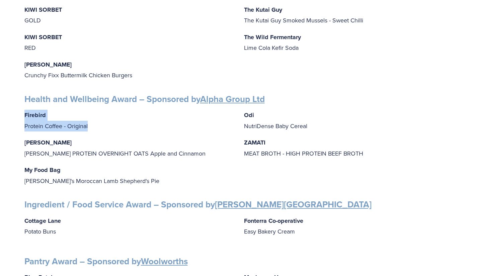 This screenshot has height=276, width=477. I want to click on a: Alpha Group Ltd, so click(232, 99).